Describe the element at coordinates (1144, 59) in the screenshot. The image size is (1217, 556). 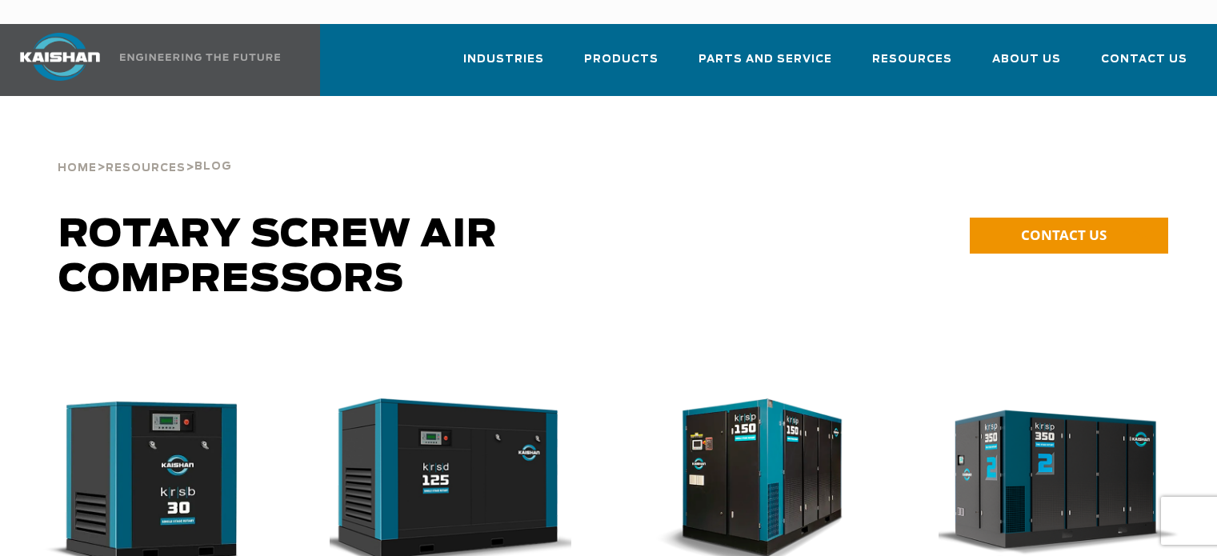
I see `span: Contact Us` at that location.